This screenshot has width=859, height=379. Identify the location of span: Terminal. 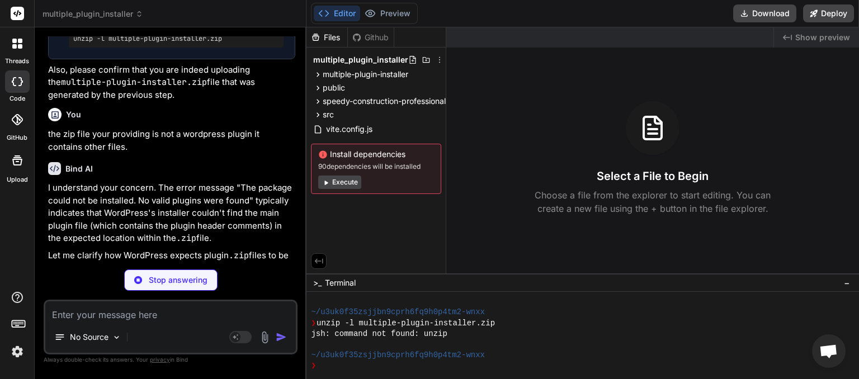
(340, 283).